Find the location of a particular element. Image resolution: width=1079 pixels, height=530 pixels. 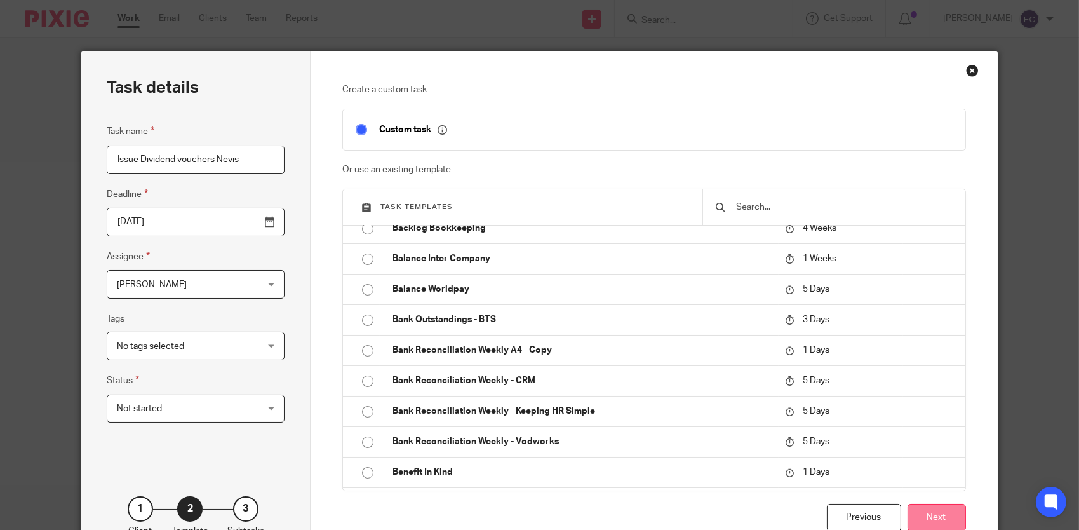

span: Task templates is located at coordinates (416, 206).